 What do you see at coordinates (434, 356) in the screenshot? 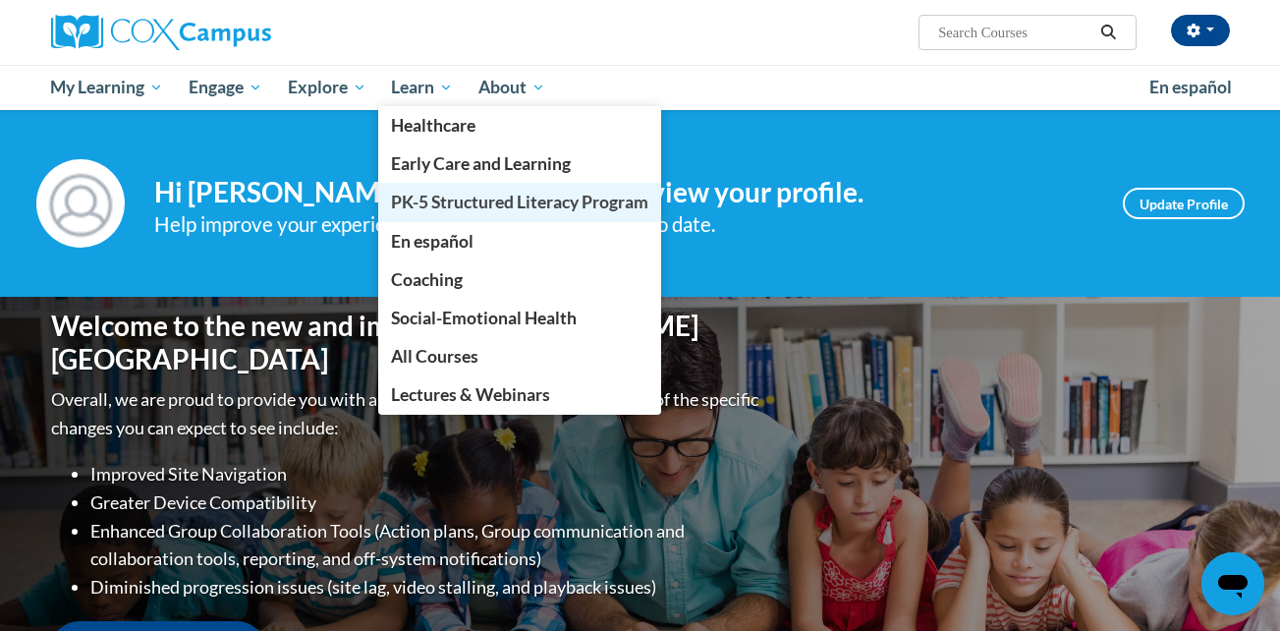
I see `span: All Courses` at bounding box center [434, 356].